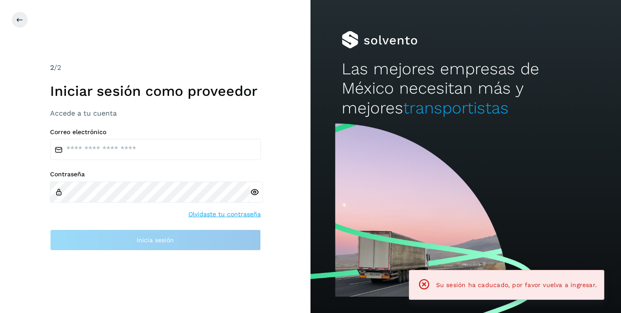 This screenshot has width=621, height=313. Describe the element at coordinates (225, 214) in the screenshot. I see `a: Olvidaste tu contraseña` at that location.